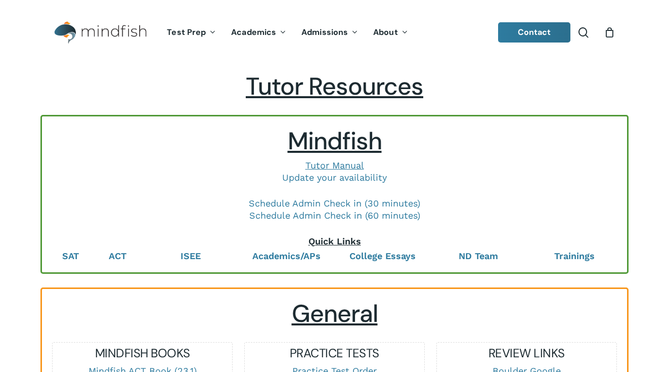  Describe the element at coordinates (287, 32) in the screenshot. I see `nav: Main Menu` at that location.